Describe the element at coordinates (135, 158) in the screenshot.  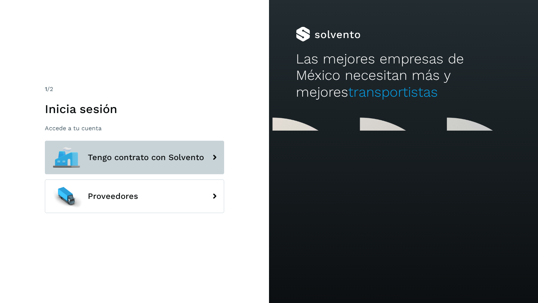
I see `button: Tengo contrato con Solvento` at that location.